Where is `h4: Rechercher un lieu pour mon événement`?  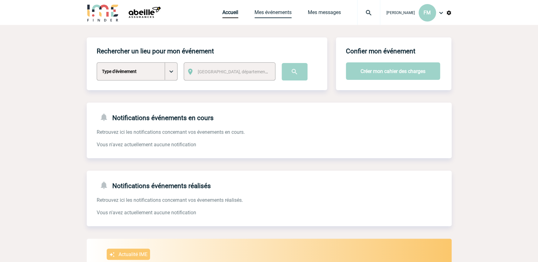 h4: Rechercher un lieu pour mon événement is located at coordinates (155, 51).